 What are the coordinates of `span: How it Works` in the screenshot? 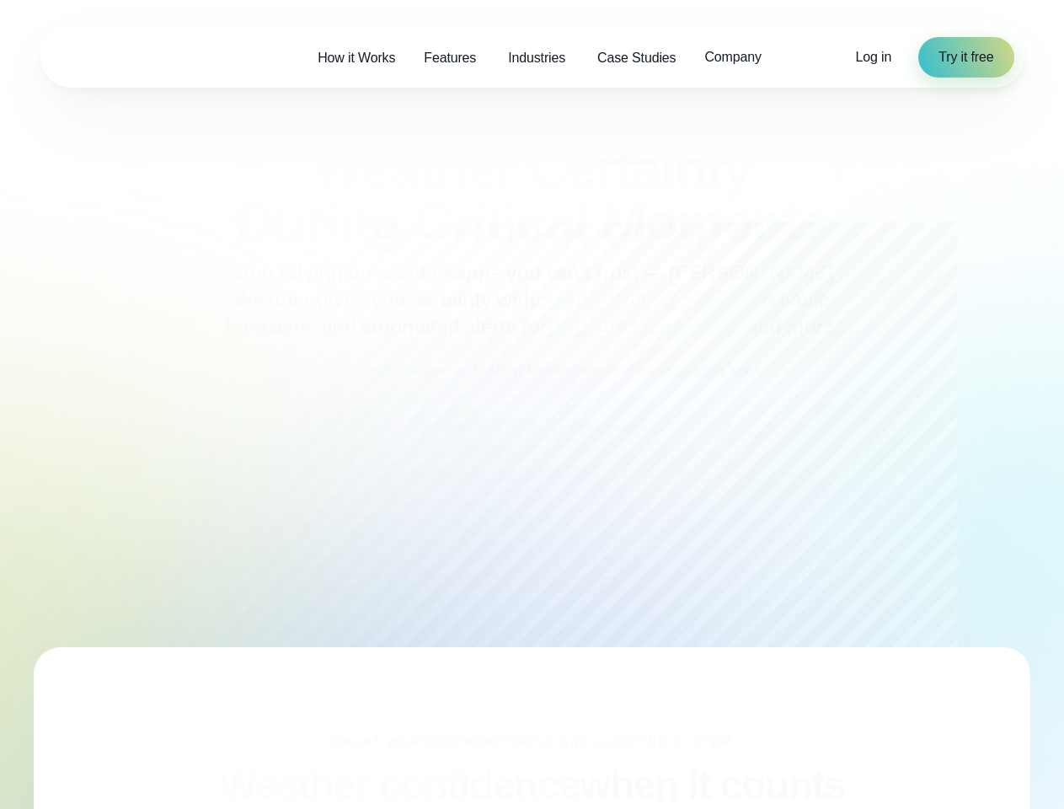 It's located at (356, 58).